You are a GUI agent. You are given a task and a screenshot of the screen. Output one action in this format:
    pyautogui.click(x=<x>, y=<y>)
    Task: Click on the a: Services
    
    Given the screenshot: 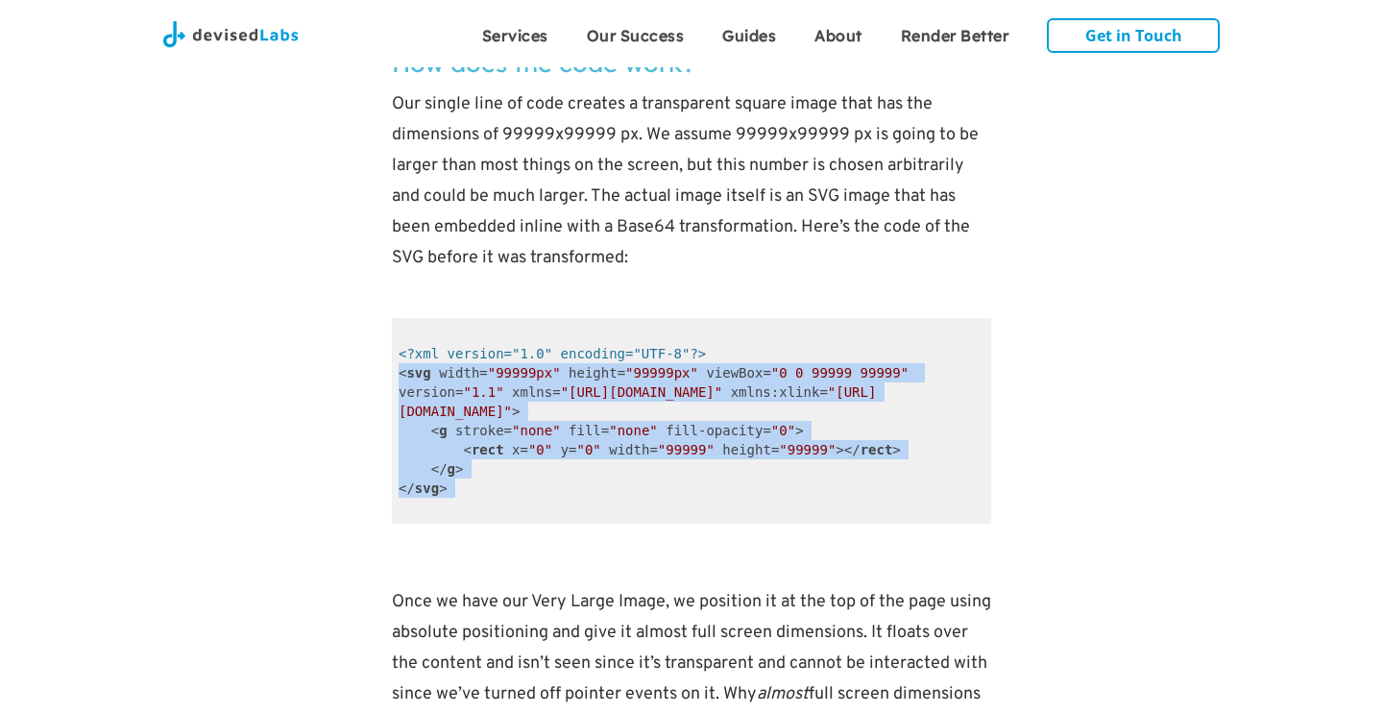 What is the action you would take?
    pyautogui.click(x=515, y=34)
    